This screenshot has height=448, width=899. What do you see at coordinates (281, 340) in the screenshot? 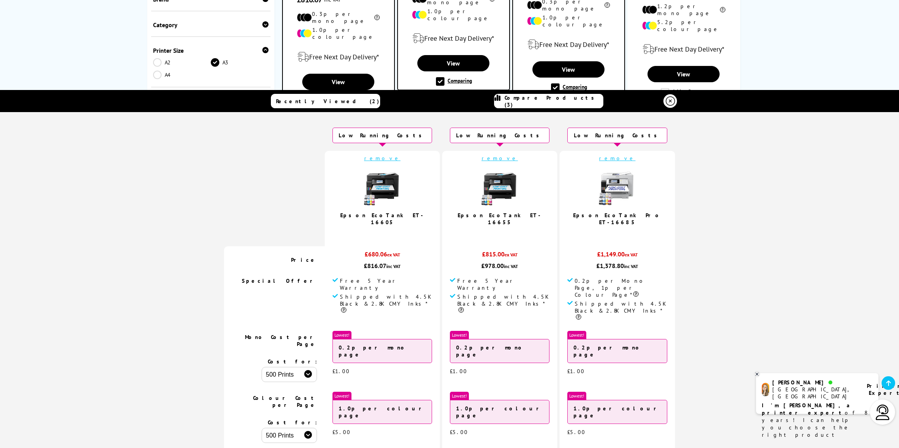
I see `span: Mono Cost per Page` at bounding box center [281, 340].